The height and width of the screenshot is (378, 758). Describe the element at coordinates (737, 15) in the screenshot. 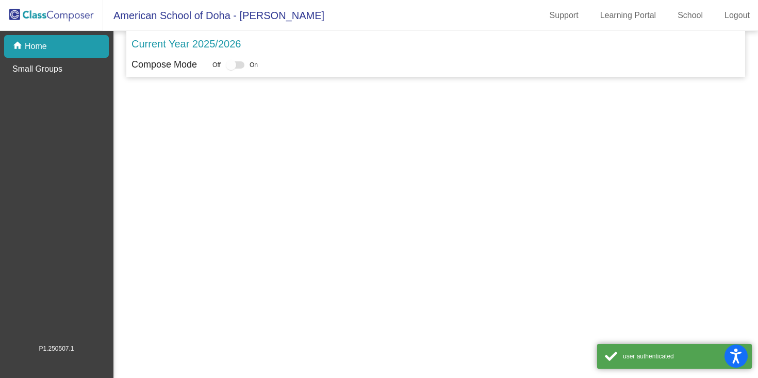

I see `a: Logout` at that location.